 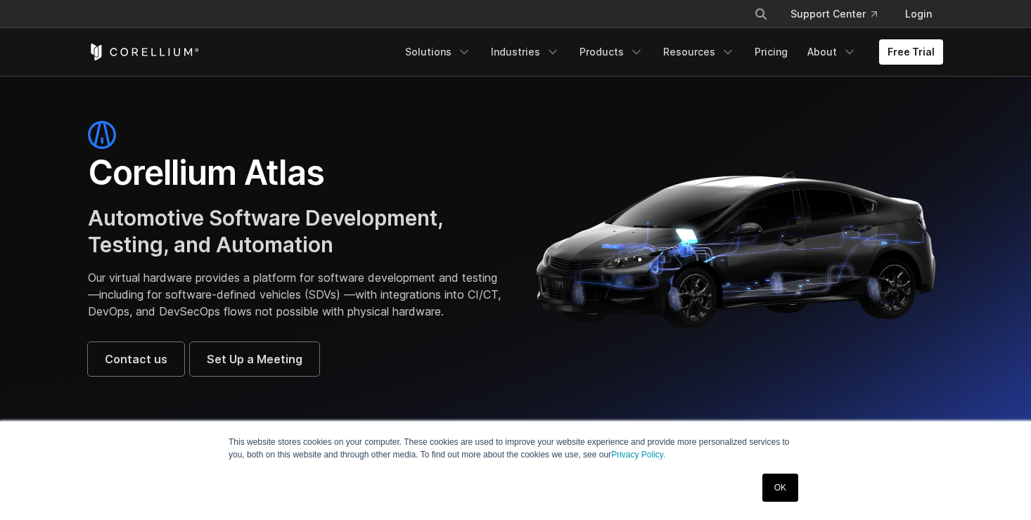 What do you see at coordinates (780, 488) in the screenshot?
I see `a: OK` at bounding box center [780, 488].